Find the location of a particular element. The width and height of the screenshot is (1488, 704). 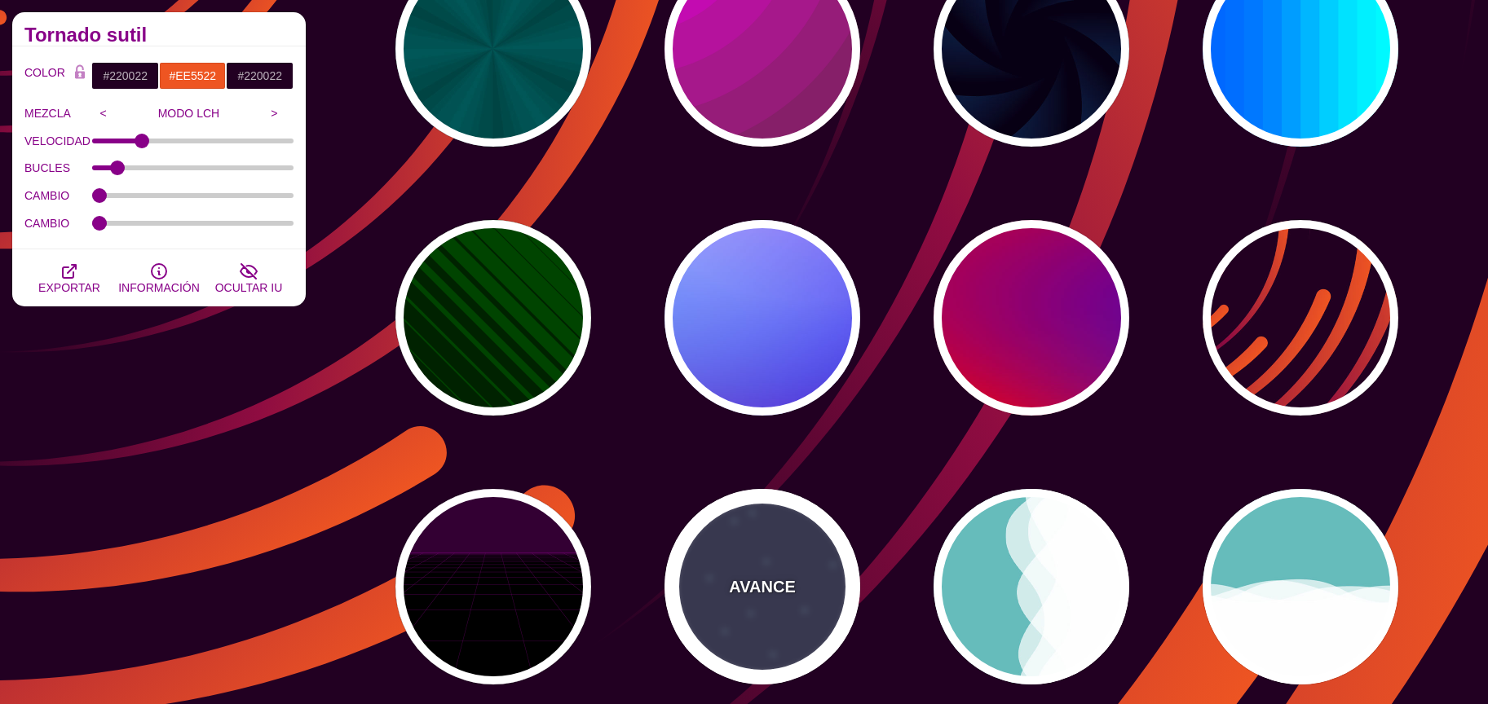

font: MEZCLA is located at coordinates (47, 113).